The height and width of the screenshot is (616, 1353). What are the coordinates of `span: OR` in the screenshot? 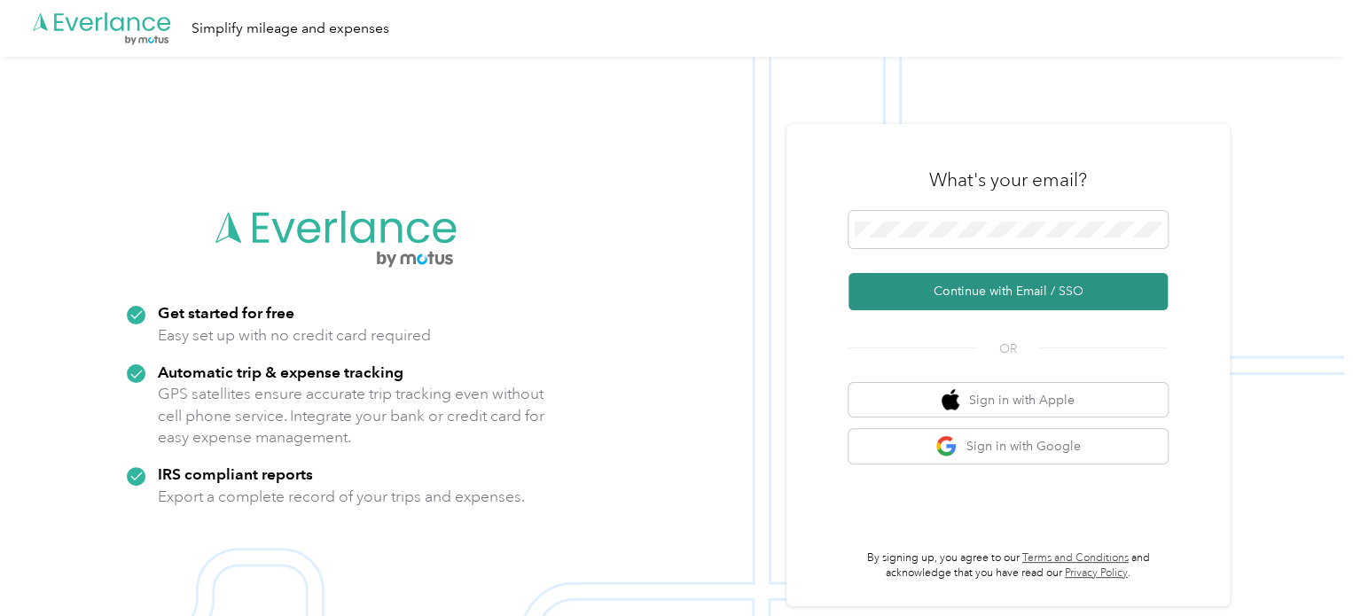 It's located at (1008, 349).